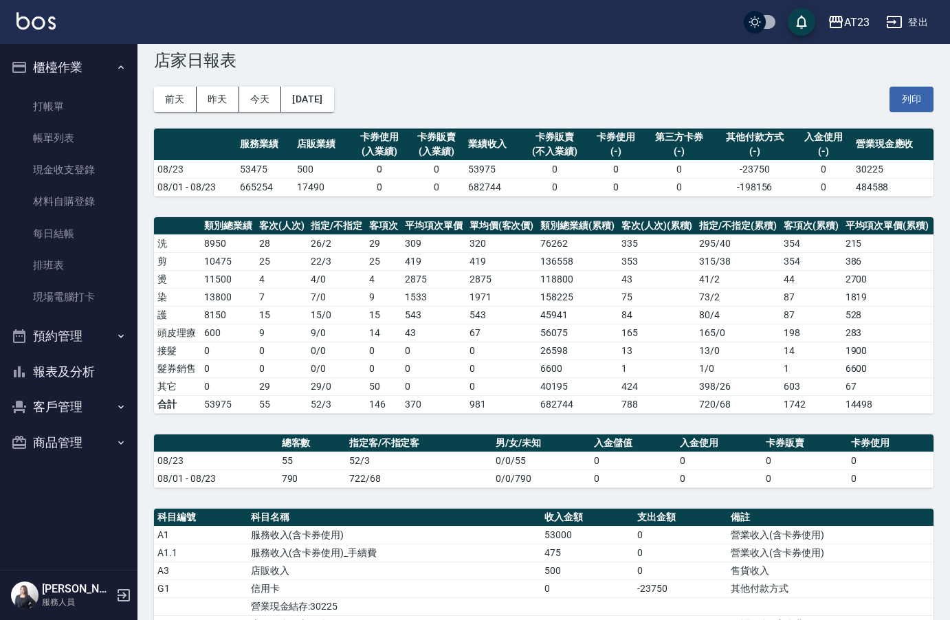 The image size is (950, 620). What do you see at coordinates (394, 553) in the screenshot?
I see `td: 服務收入(含卡券使用)_手續費` at bounding box center [394, 553].